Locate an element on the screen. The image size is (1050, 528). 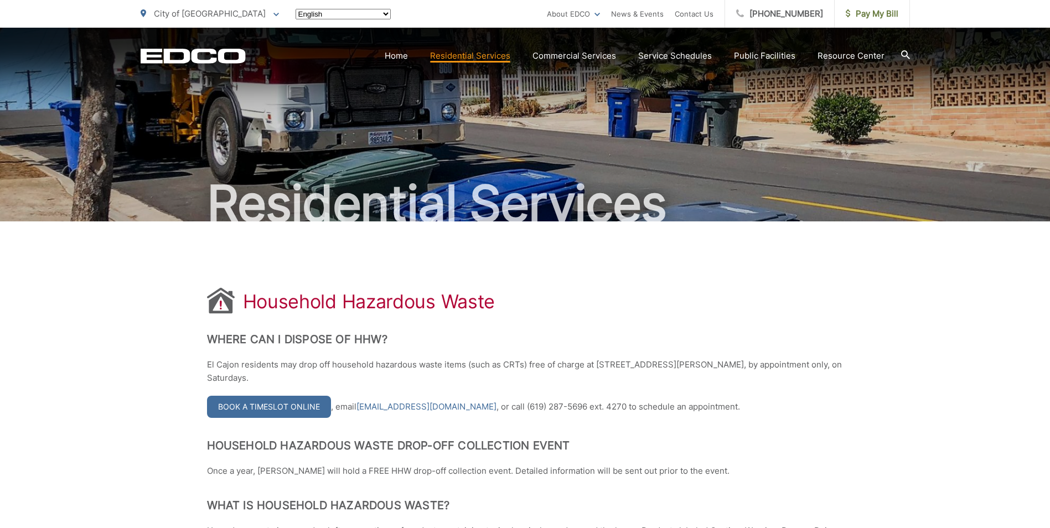
select: Select a language is located at coordinates (343, 14).